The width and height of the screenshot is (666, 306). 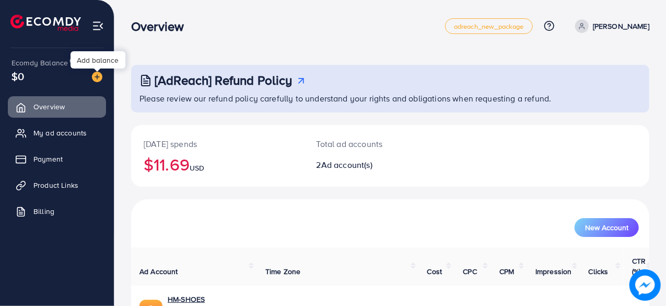 I want to click on span: CTR (%), so click(x=639, y=266).